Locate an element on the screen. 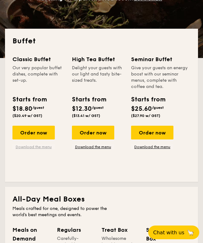 This screenshot has width=203, height=243. h2: Buffet is located at coordinates (102, 41).